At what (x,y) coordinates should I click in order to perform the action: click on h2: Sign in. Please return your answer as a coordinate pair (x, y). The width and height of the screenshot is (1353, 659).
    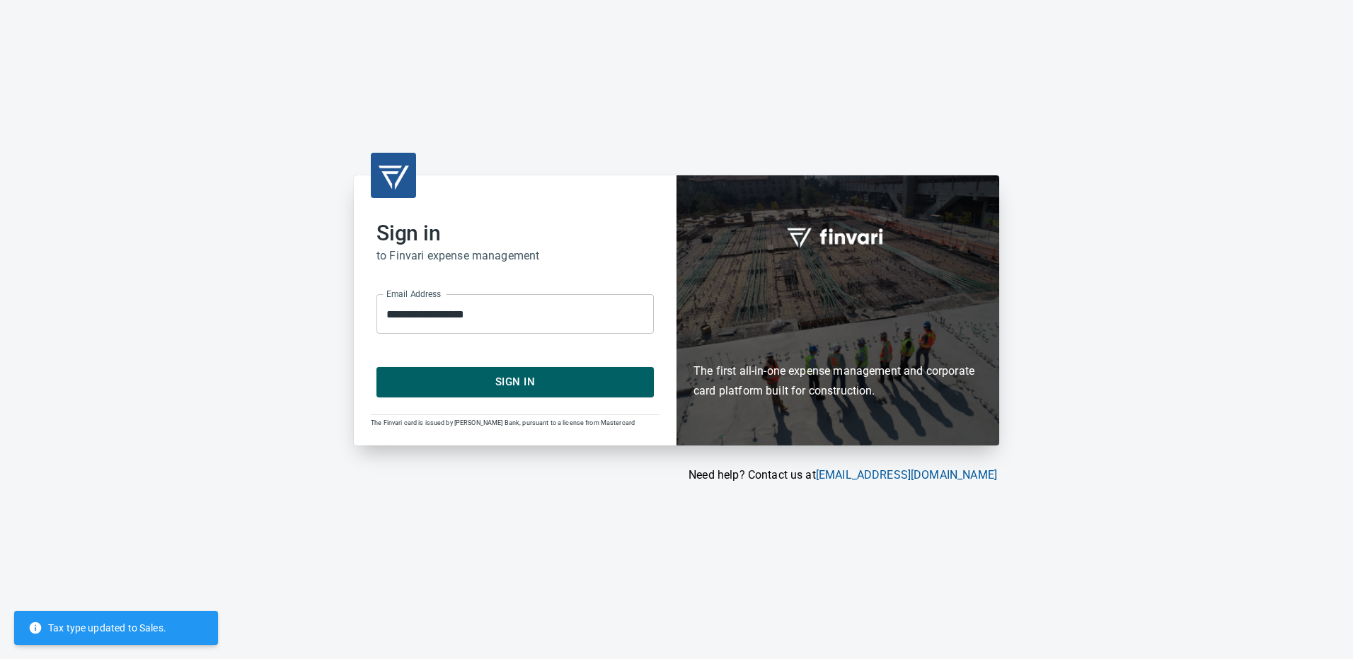
    Looking at the image, I should click on (515, 233).